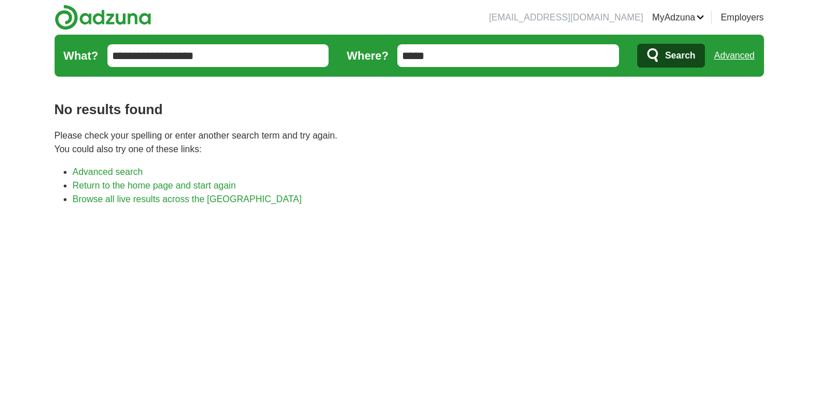 The image size is (818, 414). I want to click on a: Advanced search, so click(108, 172).